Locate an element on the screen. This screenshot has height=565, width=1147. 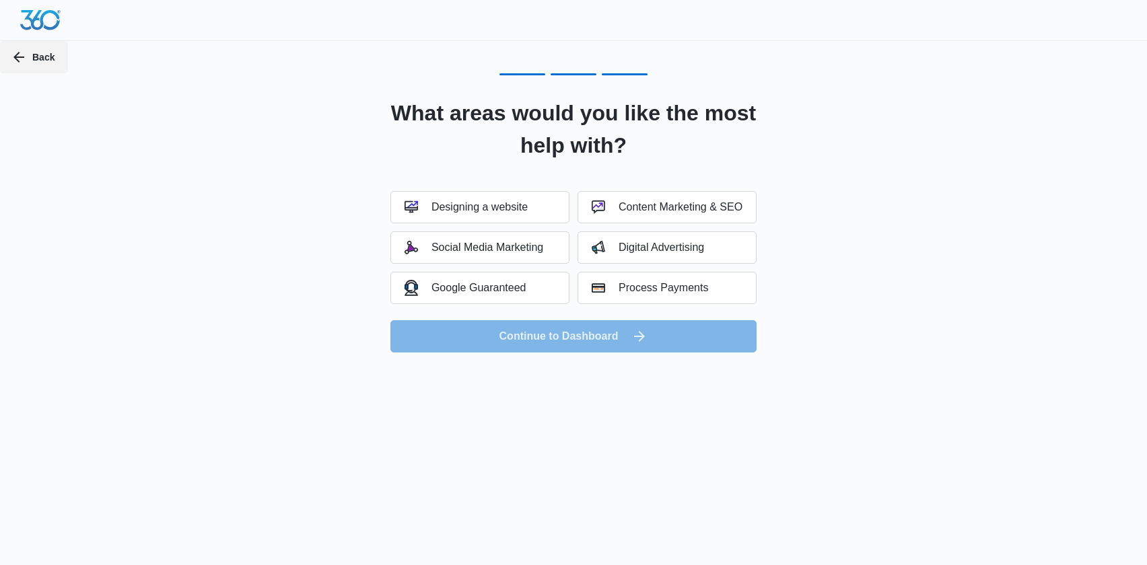
div: Content Marketing & SEO is located at coordinates (667, 207).